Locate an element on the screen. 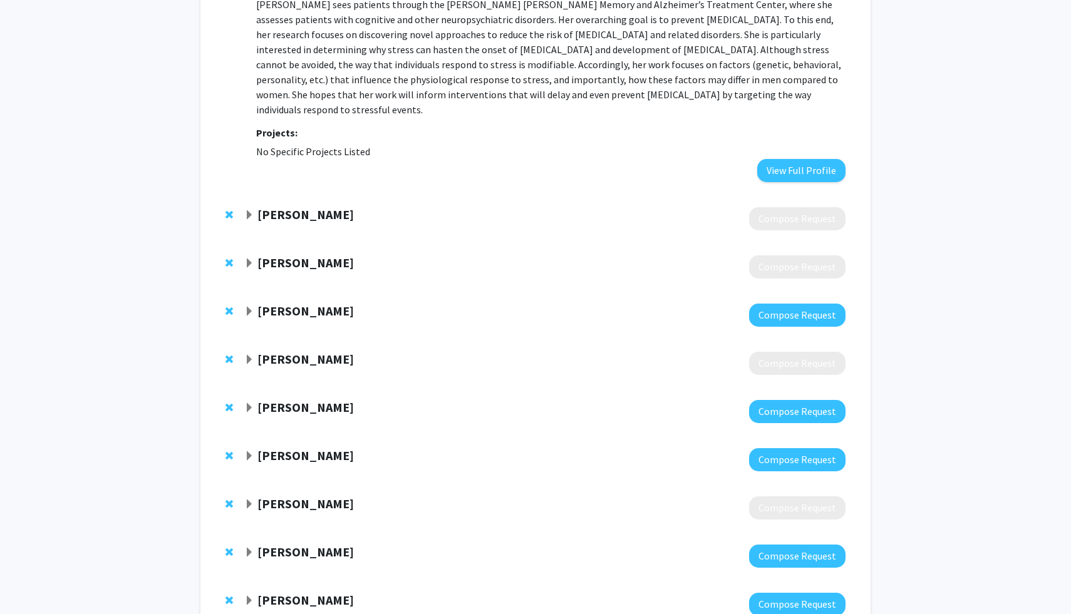  span: Remove Jun Hua from bookmarks is located at coordinates (229, 600).